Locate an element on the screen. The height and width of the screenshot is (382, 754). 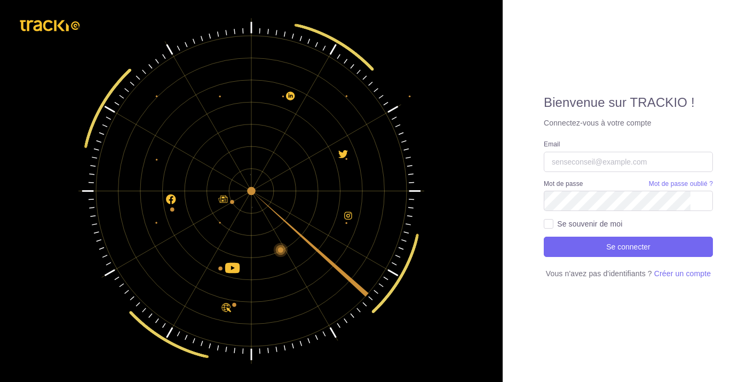
span: Créer un compte is located at coordinates (683, 273).